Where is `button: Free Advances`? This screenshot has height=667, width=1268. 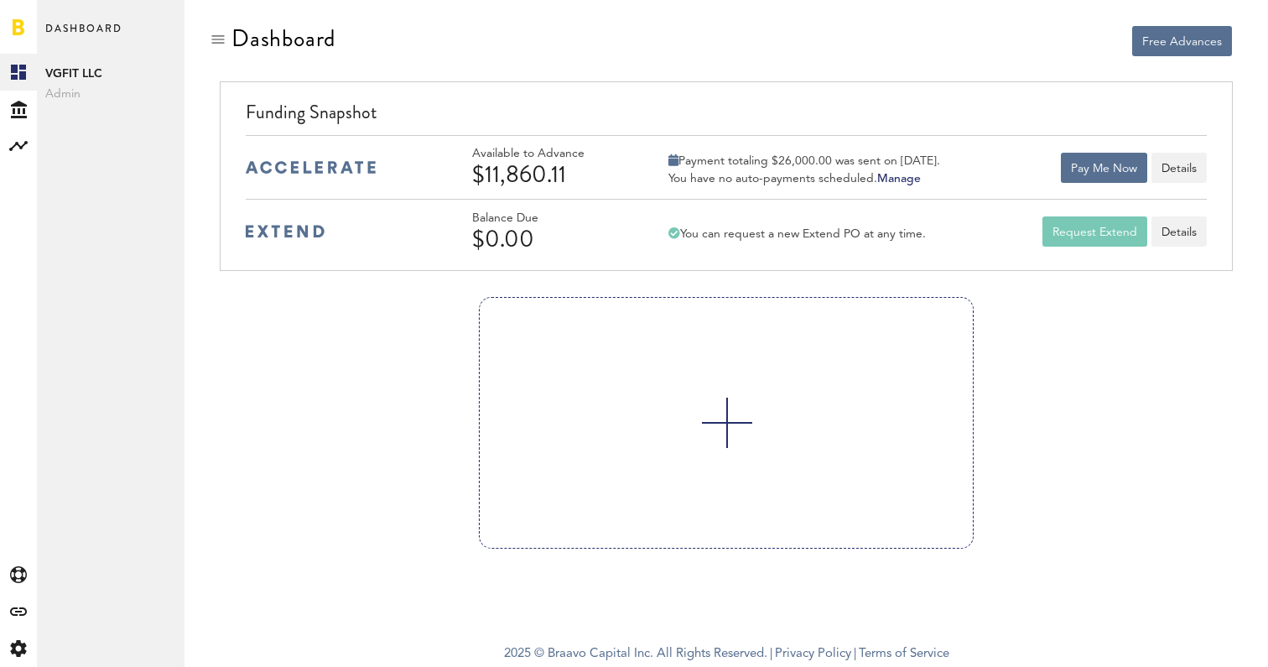 button: Free Advances is located at coordinates (1182, 41).